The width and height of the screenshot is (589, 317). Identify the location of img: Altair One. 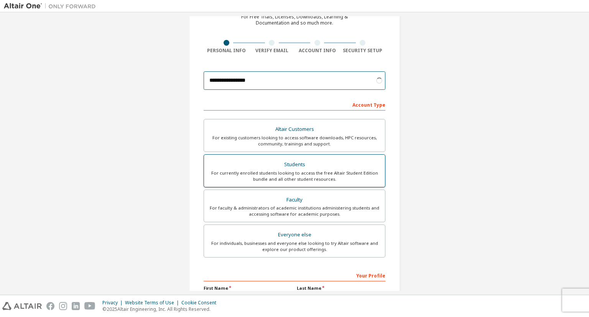
(52, 6).